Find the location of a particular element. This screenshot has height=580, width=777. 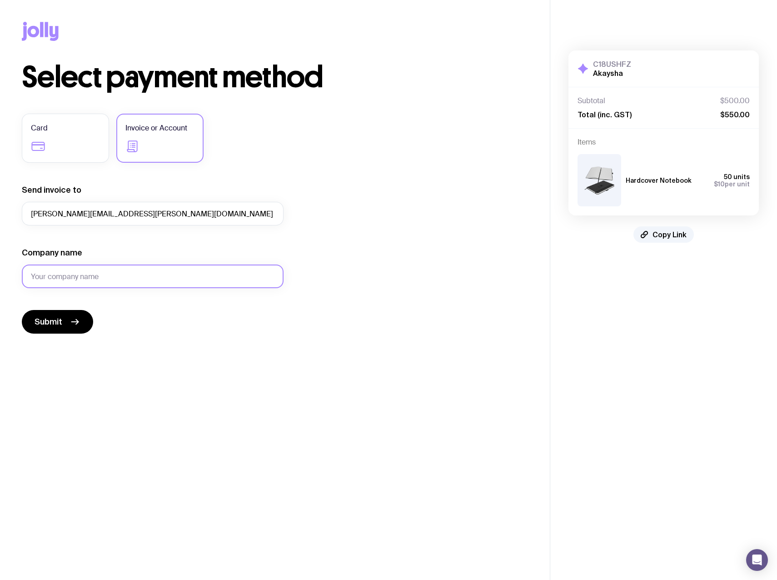

h2: Akaysha is located at coordinates (612, 73).